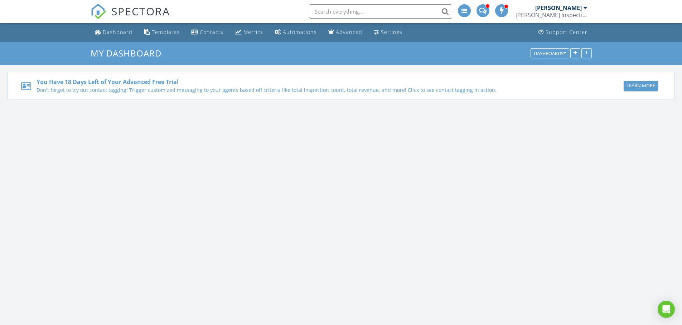 The image size is (682, 325). I want to click on div: Learn More, so click(641, 86).